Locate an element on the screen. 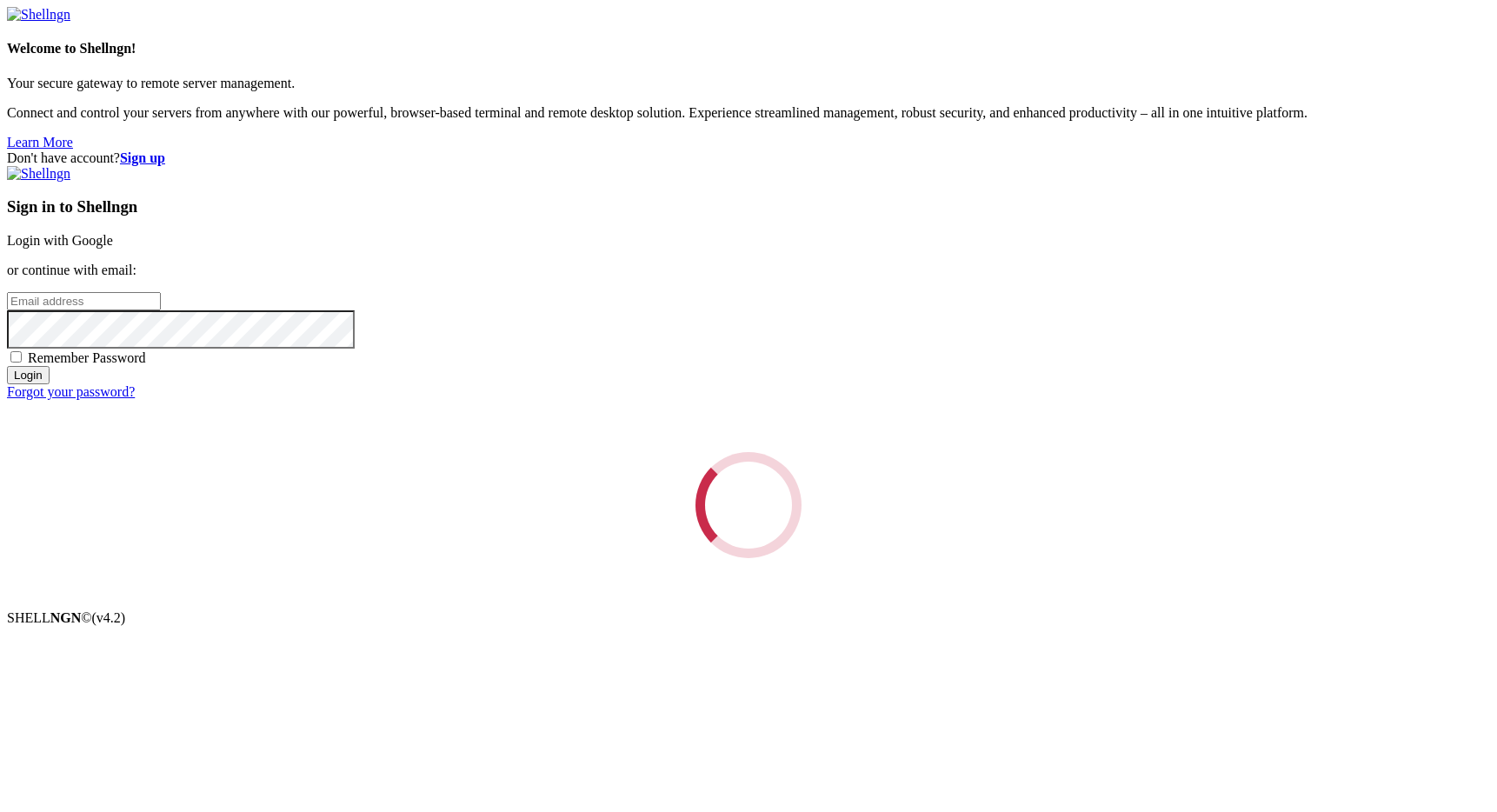  p: or continue with email: is located at coordinates (748, 270).